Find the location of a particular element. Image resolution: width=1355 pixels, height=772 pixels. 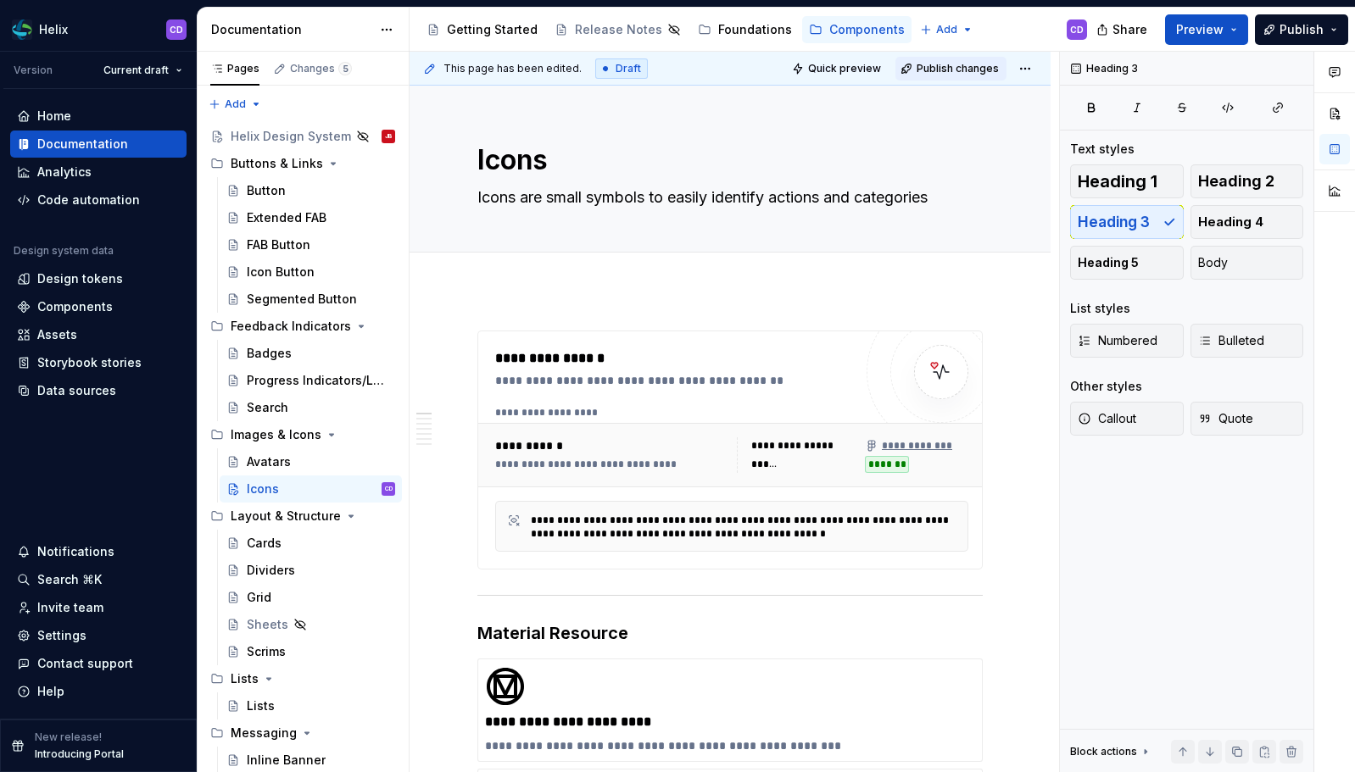

a: Sheets is located at coordinates (310, 625).